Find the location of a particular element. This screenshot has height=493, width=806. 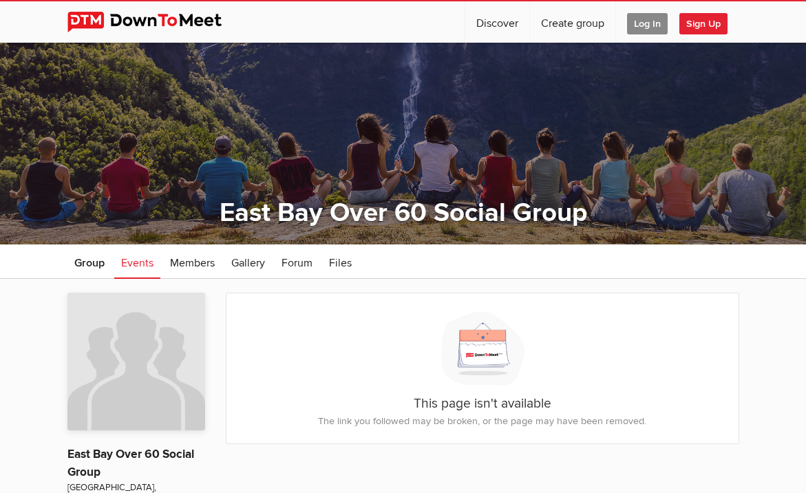

img: East Bay Over 60 Social Group is located at coordinates (136, 361).